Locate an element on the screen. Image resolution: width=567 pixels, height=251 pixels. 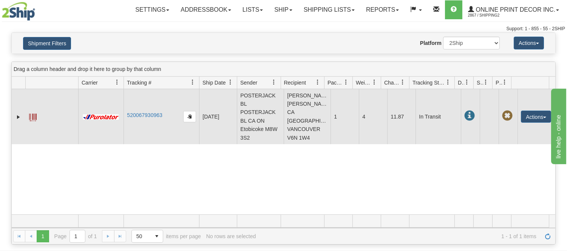
span: Packages is located at coordinates (336, 83).